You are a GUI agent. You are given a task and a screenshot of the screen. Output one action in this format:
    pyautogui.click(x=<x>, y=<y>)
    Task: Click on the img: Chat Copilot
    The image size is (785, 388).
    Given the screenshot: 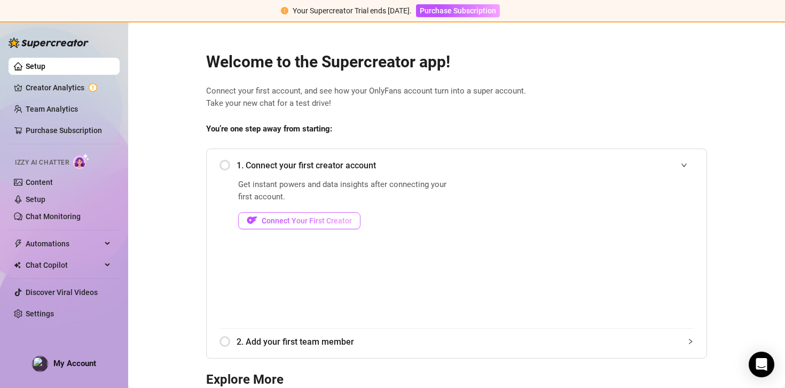 What is the action you would take?
    pyautogui.click(x=17, y=265)
    